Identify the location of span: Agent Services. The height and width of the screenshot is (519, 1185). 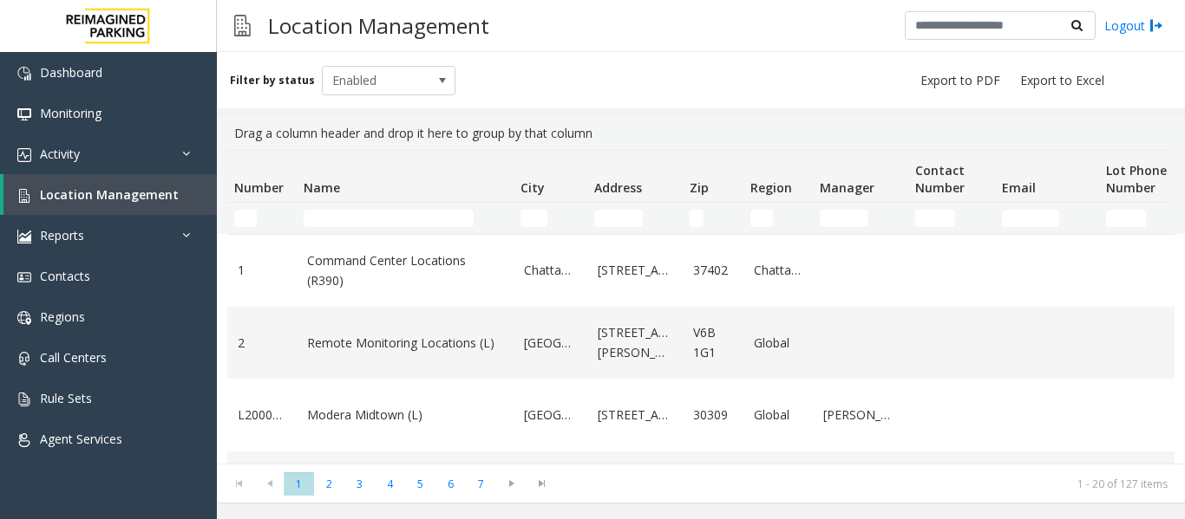
(81, 439).